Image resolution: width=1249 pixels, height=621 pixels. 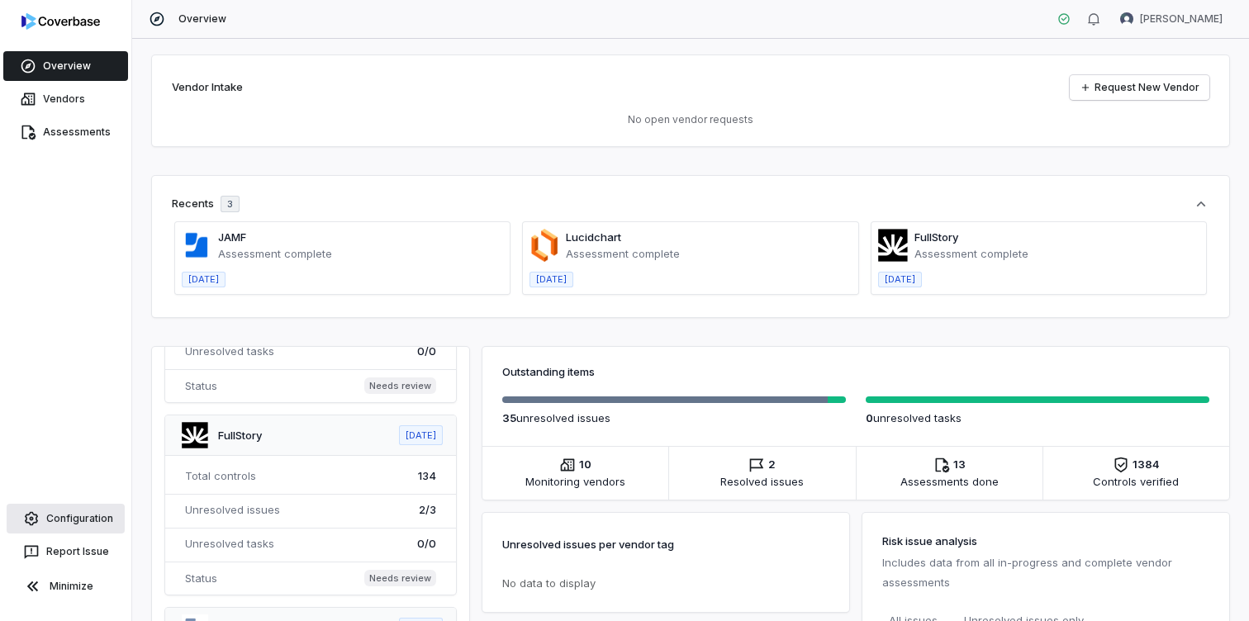 I want to click on span: 1384, so click(x=1146, y=465).